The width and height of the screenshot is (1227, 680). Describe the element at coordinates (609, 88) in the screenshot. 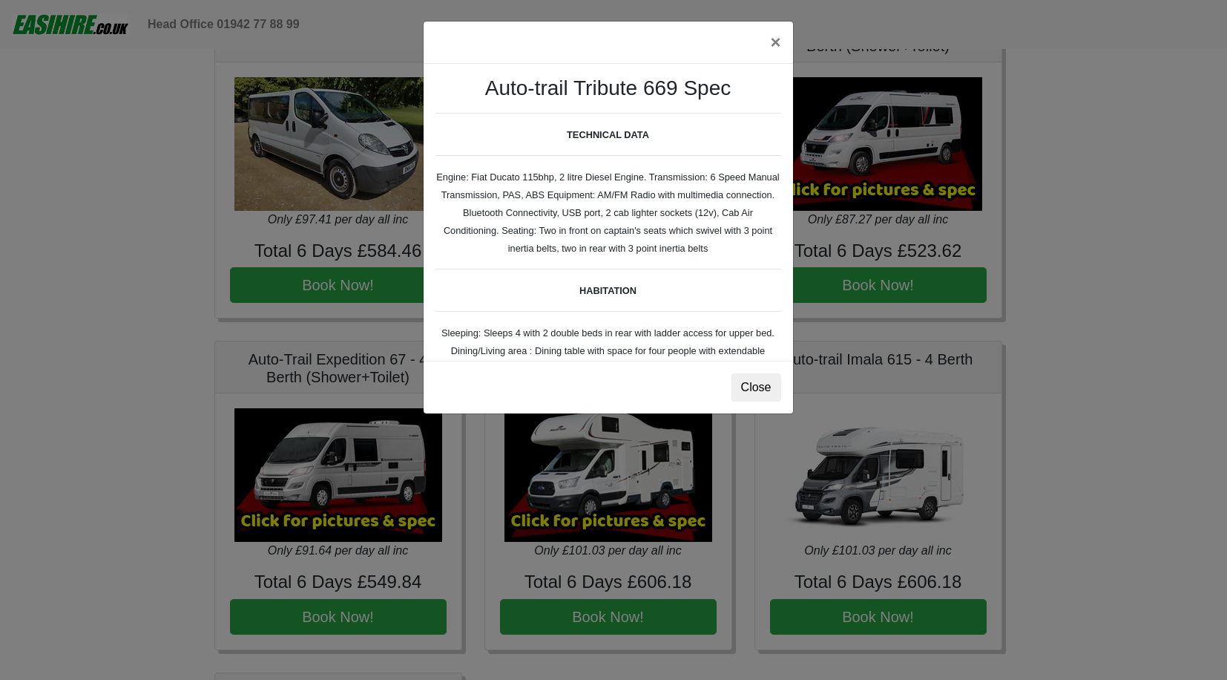

I see `h3: Auto-trail Tribute 669 Spec` at that location.